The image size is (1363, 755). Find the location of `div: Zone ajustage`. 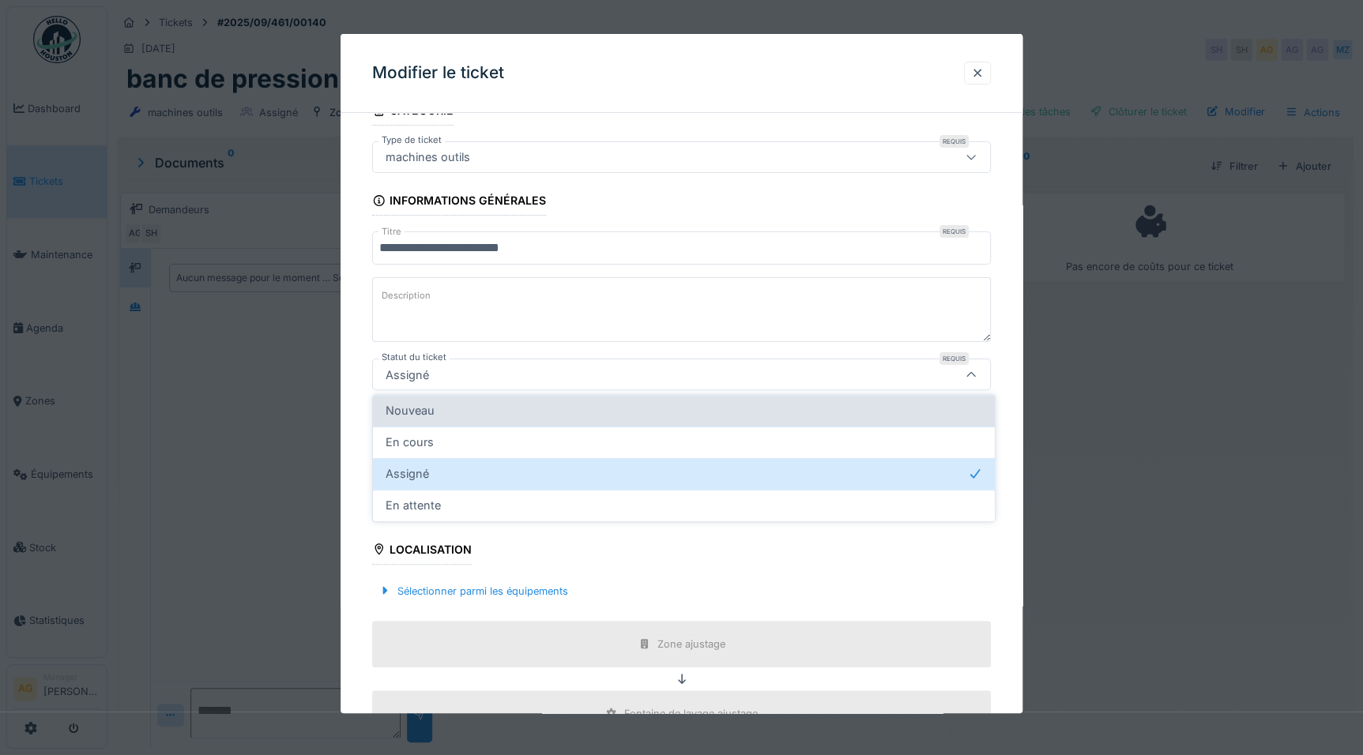

div: Zone ajustage is located at coordinates (691, 644).